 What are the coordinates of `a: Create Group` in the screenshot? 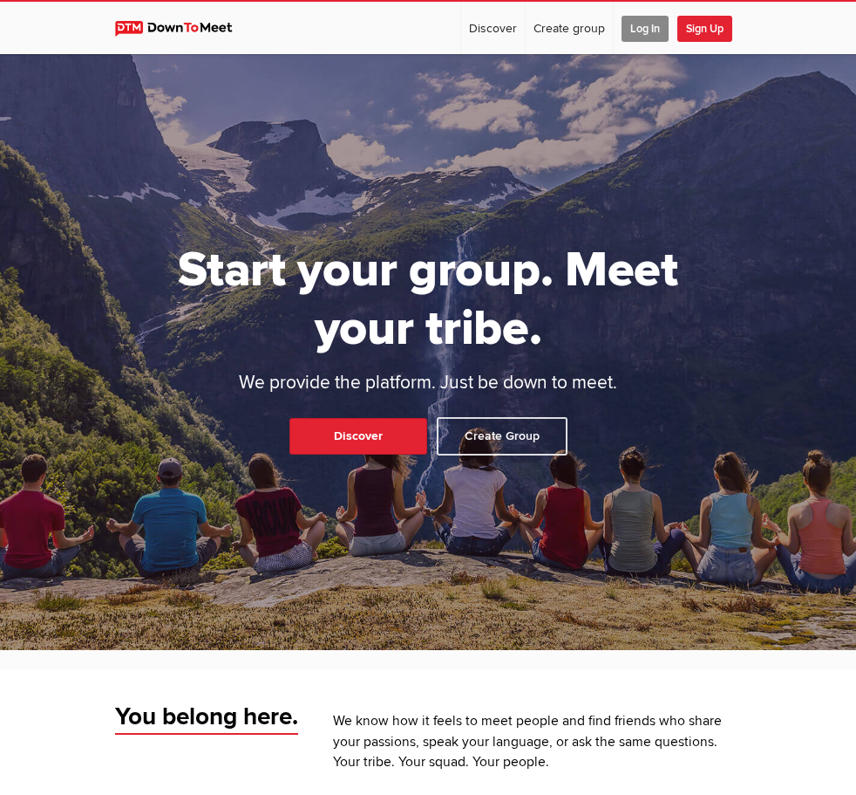 It's located at (502, 436).